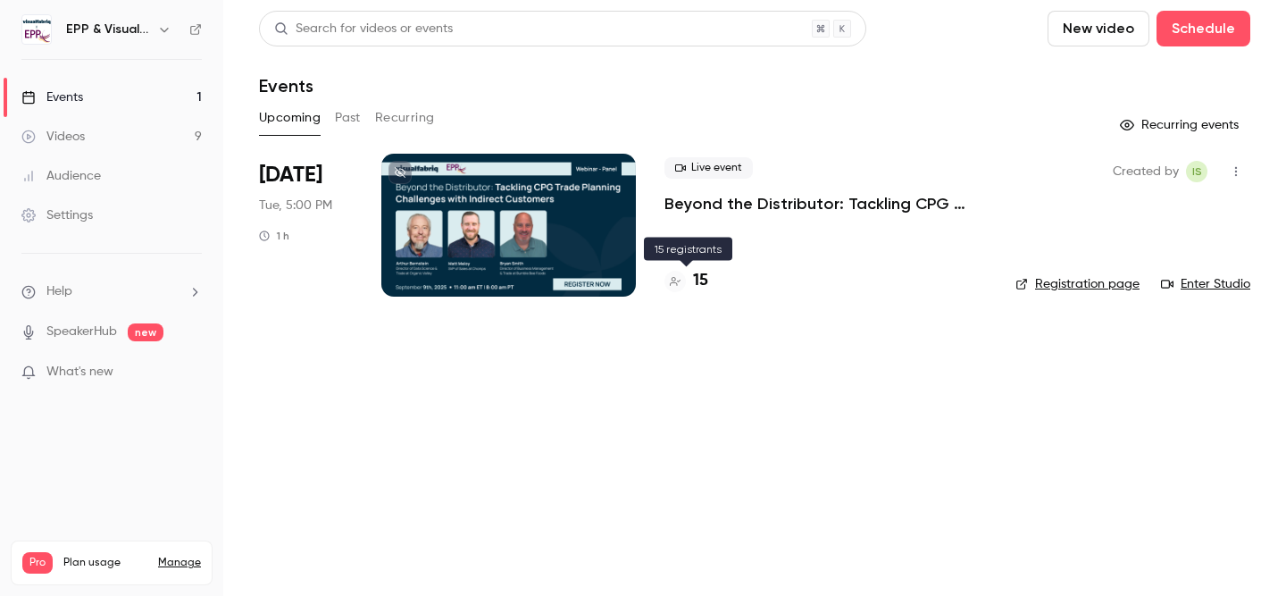 The width and height of the screenshot is (1286, 596). I want to click on span: Help, so click(59, 291).